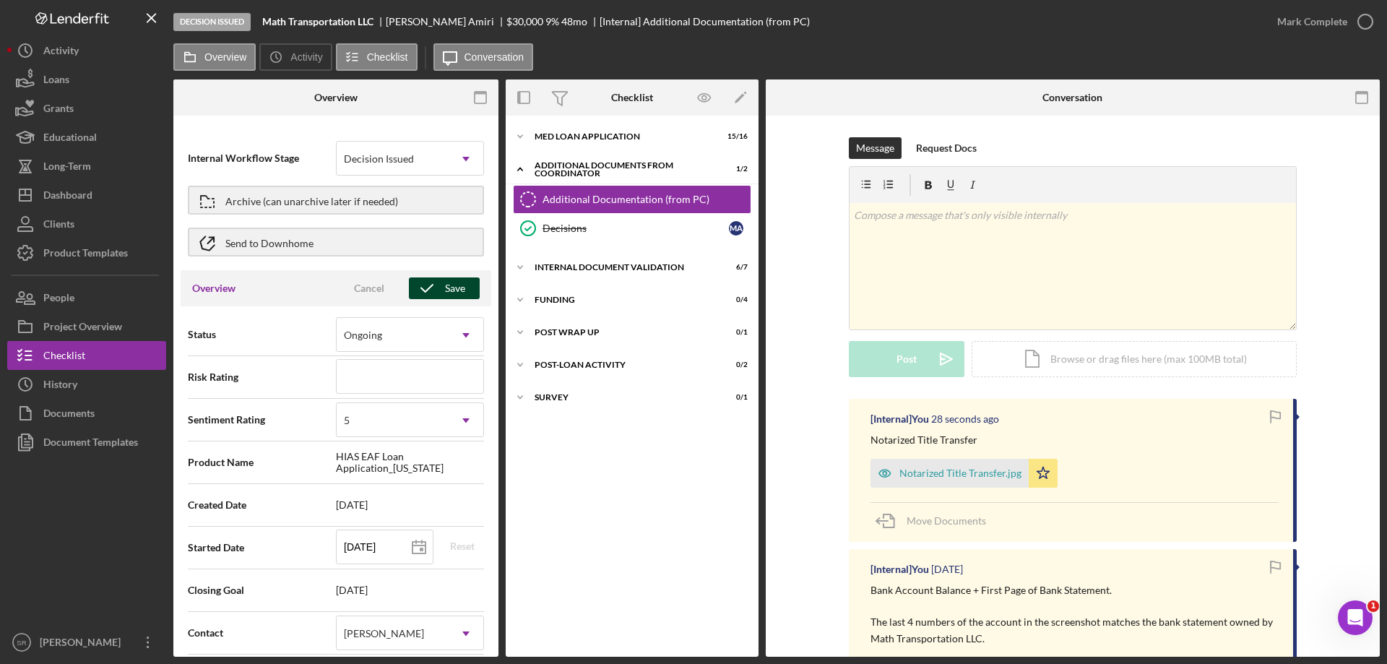 The image size is (1387, 664). I want to click on button: Product Templates, so click(87, 253).